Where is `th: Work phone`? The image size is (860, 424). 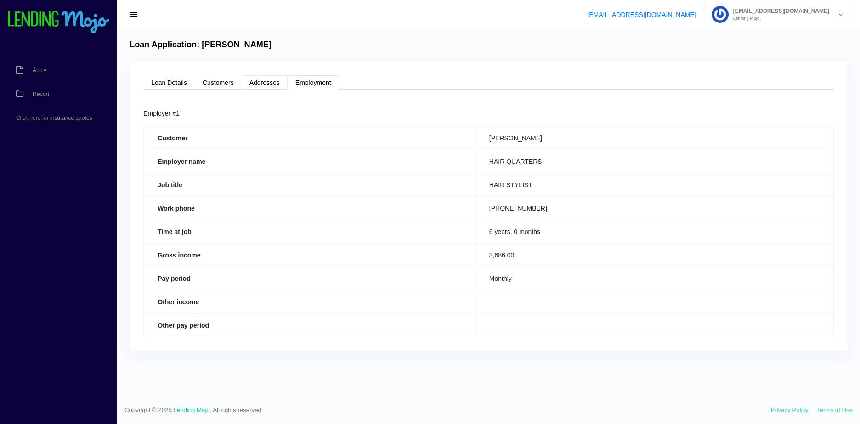 th: Work phone is located at coordinates (309, 208).